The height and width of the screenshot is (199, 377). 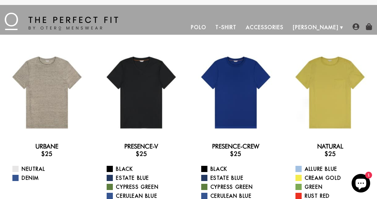 I want to click on a: Polo, so click(x=199, y=27).